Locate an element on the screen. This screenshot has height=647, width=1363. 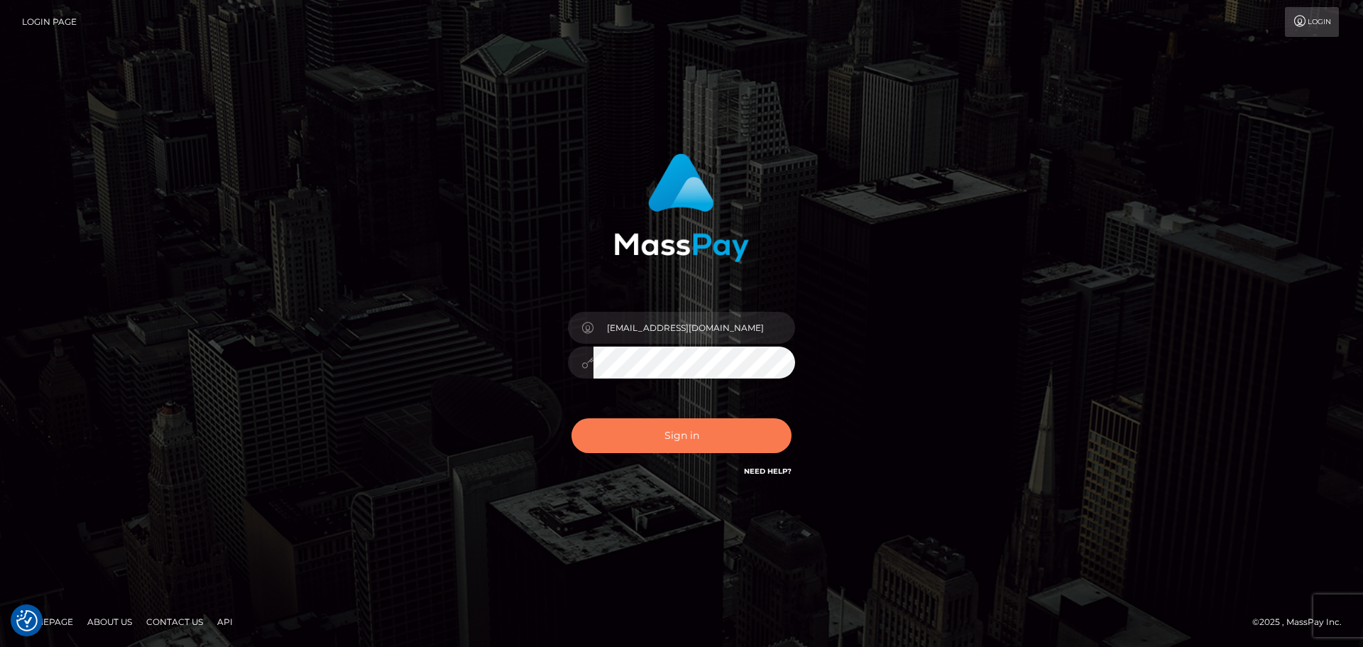
a: Need Help? is located at coordinates (767, 471).